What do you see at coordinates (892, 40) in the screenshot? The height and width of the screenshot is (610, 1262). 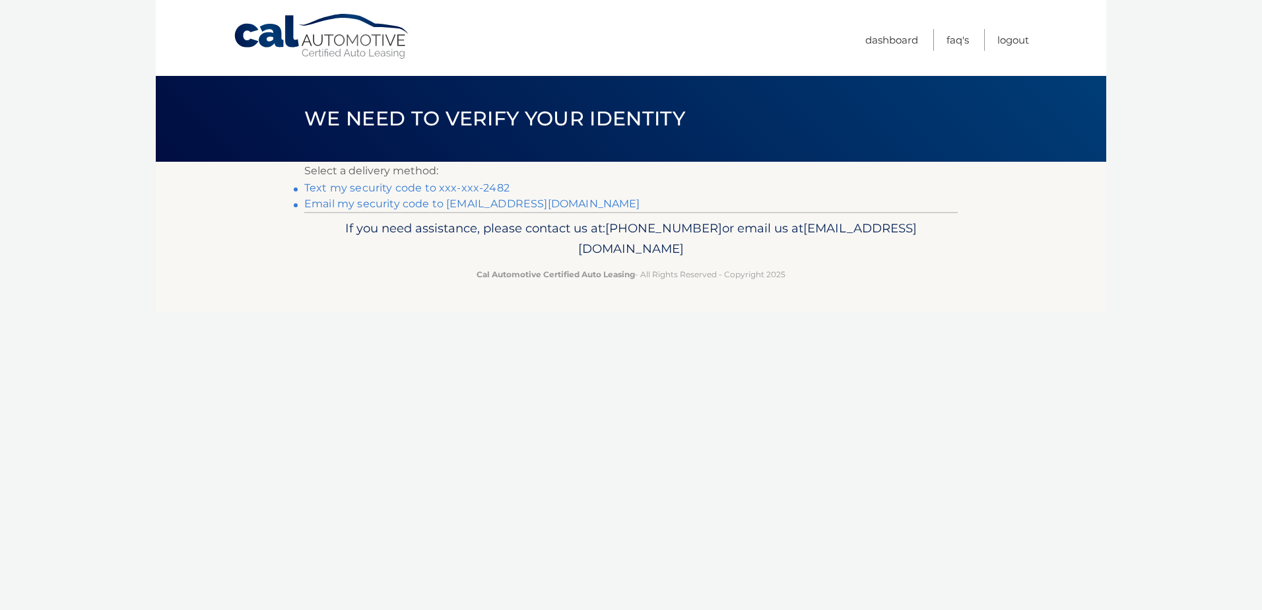 I see `a: Dashboard` at bounding box center [892, 40].